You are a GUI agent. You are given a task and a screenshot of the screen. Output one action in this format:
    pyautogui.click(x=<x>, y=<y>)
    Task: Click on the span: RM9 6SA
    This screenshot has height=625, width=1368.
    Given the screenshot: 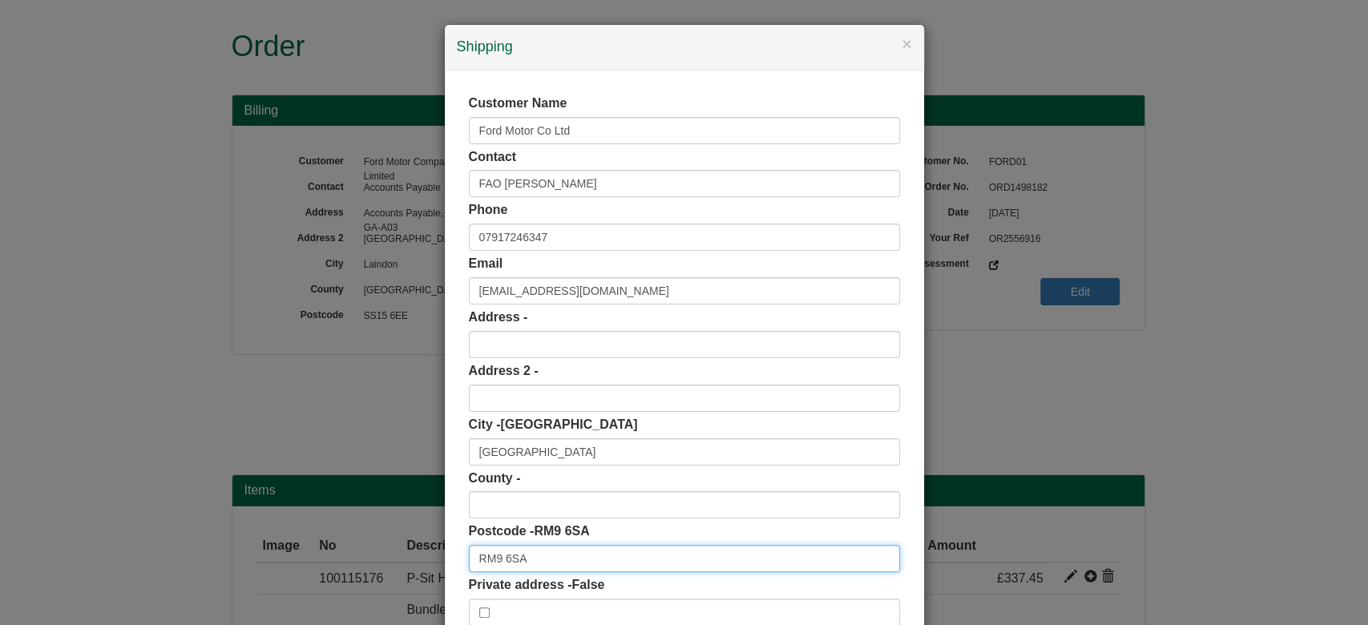 What is the action you would take?
    pyautogui.click(x=561, y=530)
    